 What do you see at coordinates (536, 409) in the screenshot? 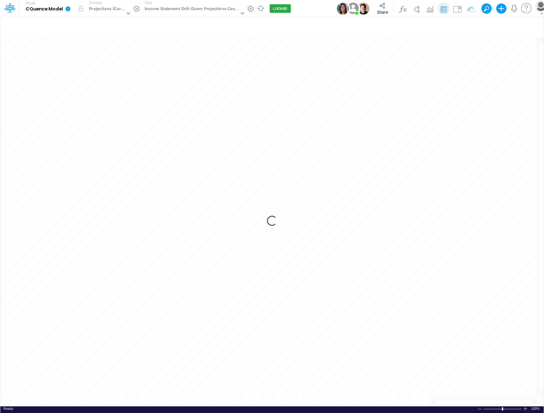
I see `div: Zoom level` at bounding box center [536, 409].